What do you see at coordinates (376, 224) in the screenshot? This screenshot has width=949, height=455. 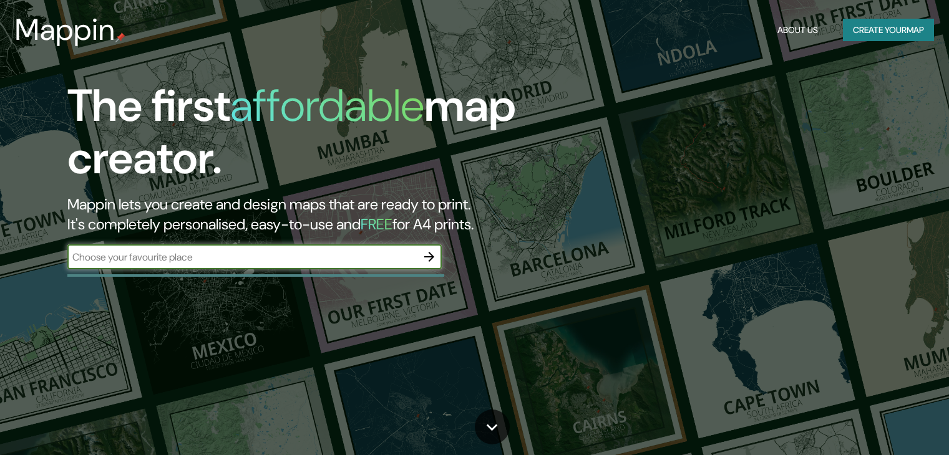 I see `h5: FREE` at bounding box center [376, 224].